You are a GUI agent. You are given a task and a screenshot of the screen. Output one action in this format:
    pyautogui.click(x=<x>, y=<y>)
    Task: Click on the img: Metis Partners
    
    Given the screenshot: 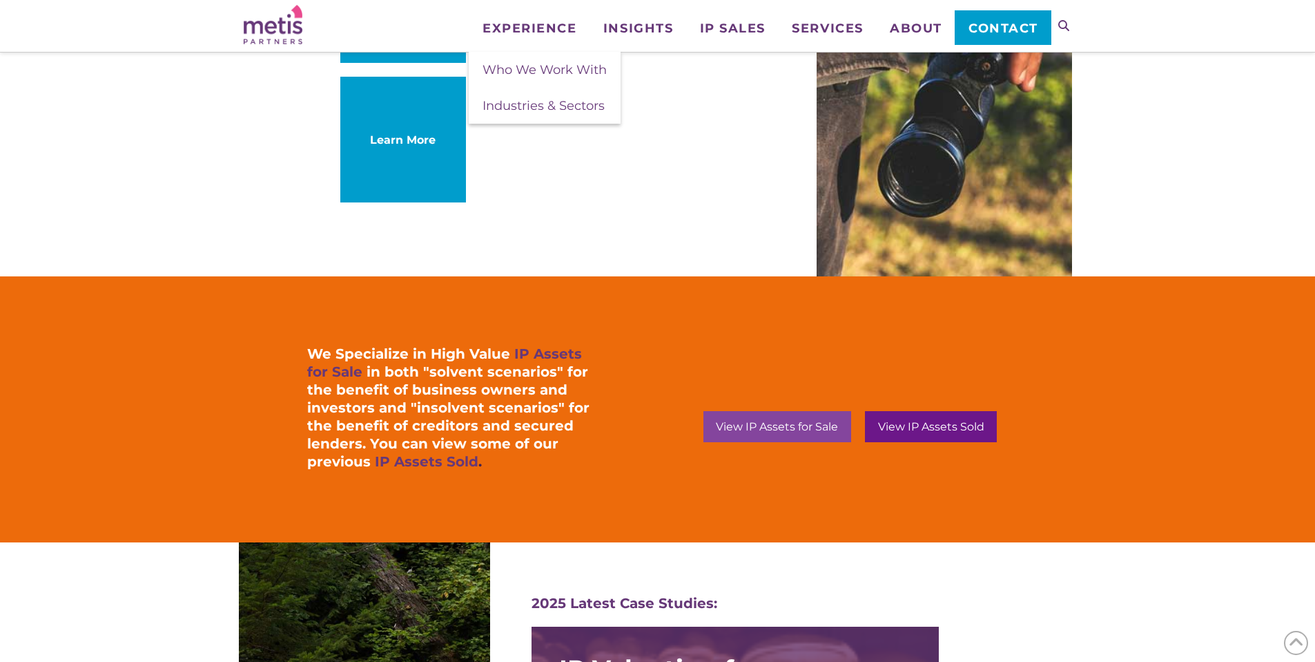 What is the action you would take?
    pyautogui.click(x=273, y=24)
    